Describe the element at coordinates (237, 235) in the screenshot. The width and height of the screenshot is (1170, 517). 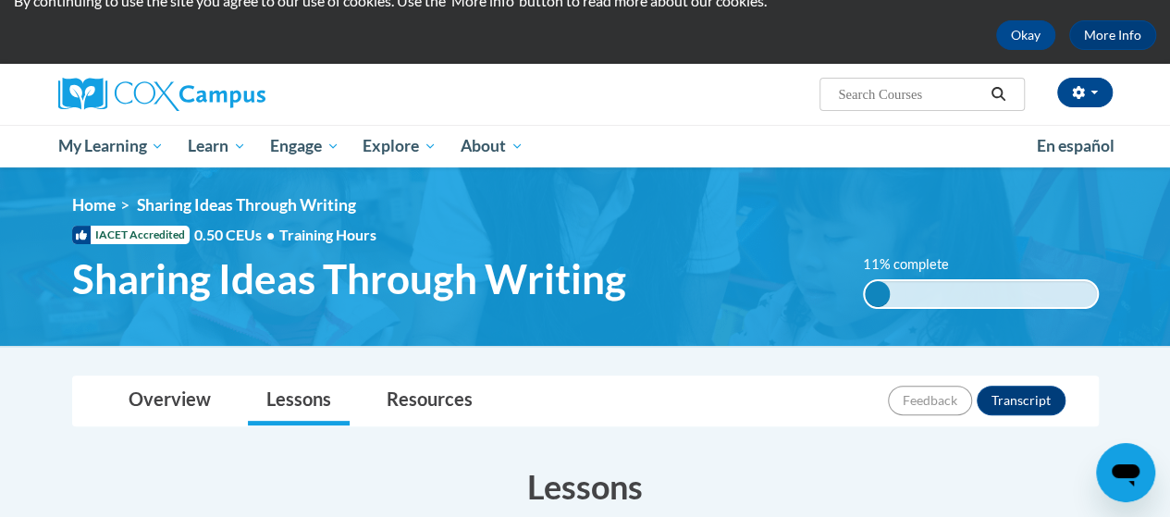
I see `span: 0.50 CEUs` at that location.